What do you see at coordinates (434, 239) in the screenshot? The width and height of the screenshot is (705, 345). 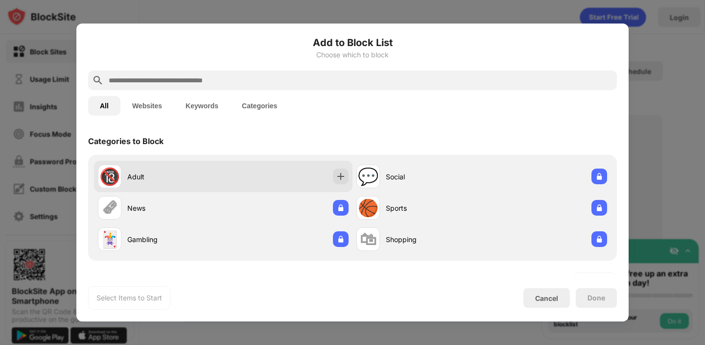 I see `div: Shopping` at bounding box center [434, 239].